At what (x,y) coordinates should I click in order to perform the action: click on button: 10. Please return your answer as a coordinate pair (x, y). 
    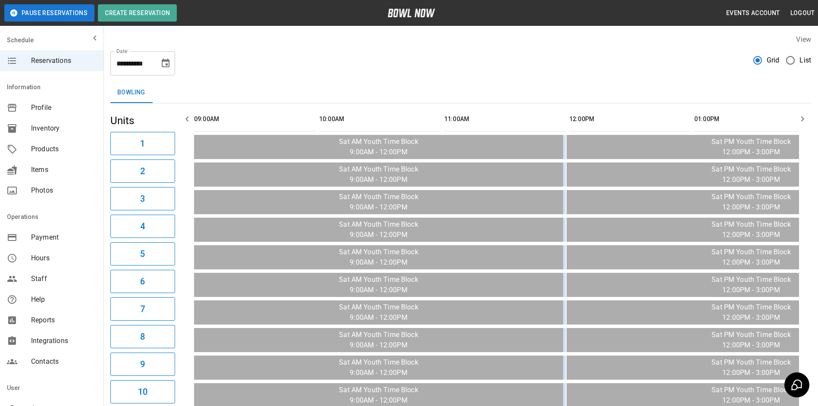
    Looking at the image, I should click on (143, 392).